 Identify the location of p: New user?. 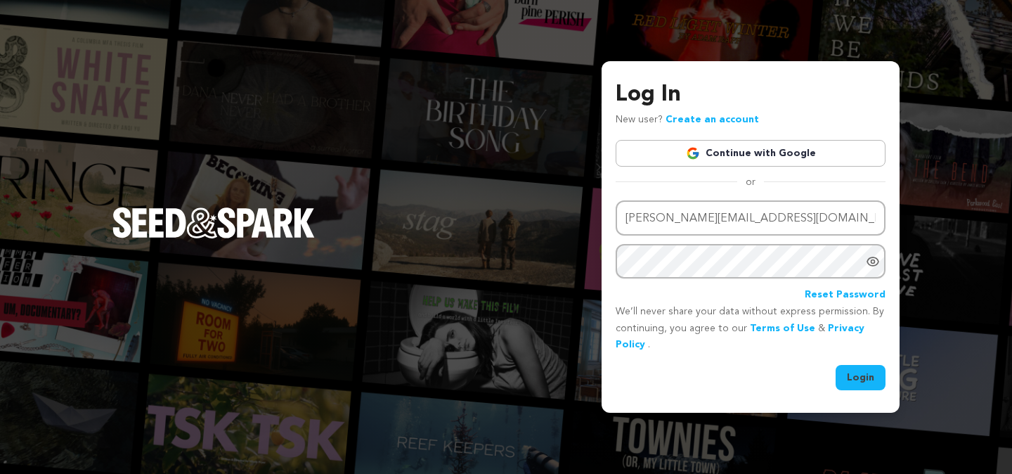
(687, 120).